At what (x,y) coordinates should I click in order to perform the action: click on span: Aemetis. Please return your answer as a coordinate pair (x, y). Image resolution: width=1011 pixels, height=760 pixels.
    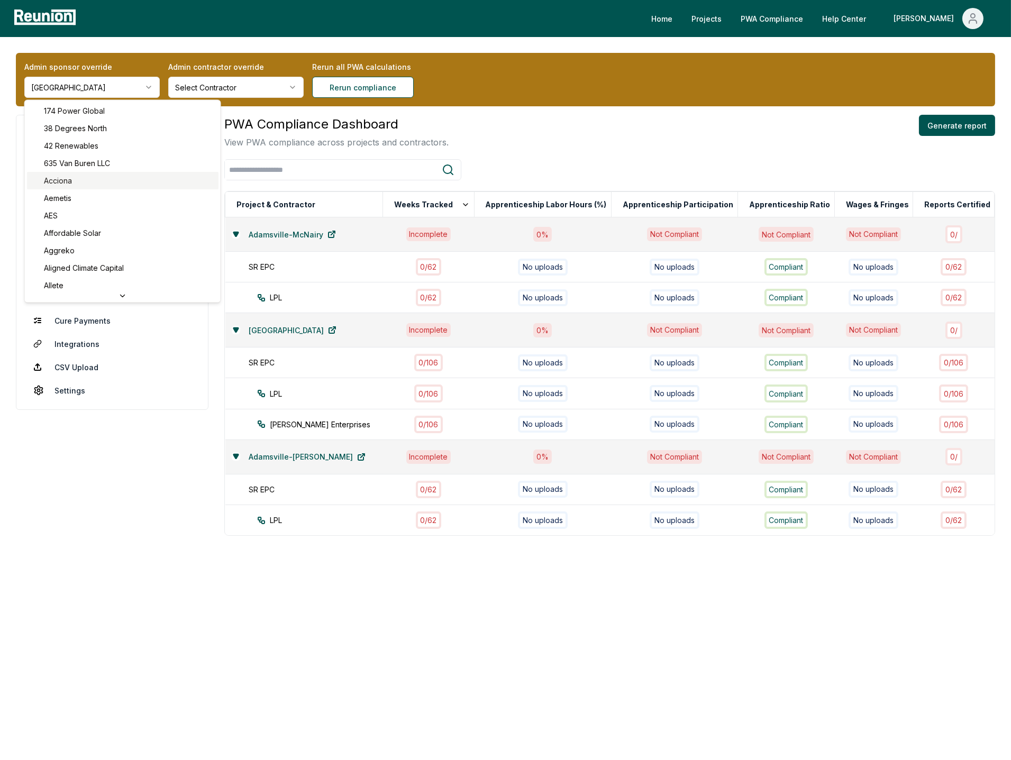
    Looking at the image, I should click on (58, 198).